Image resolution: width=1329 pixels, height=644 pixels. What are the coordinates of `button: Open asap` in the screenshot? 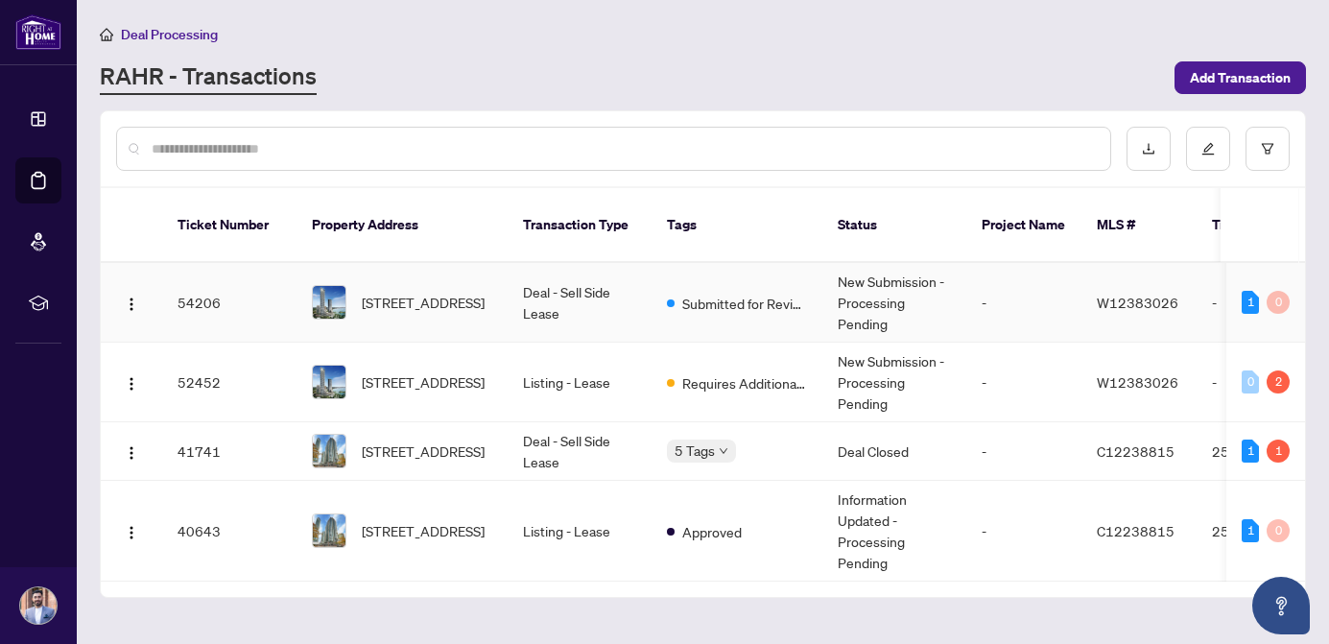 It's located at (1281, 606).